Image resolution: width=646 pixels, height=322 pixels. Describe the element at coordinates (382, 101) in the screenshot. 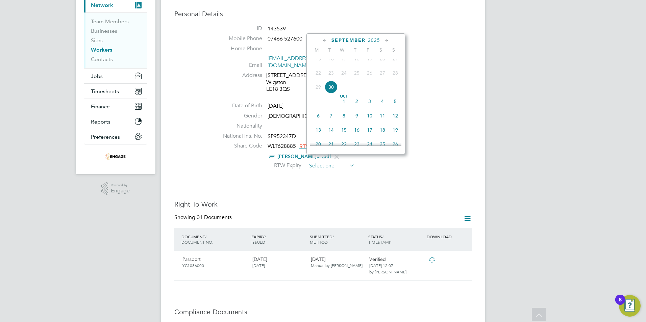

I see `span: 4` at that location.